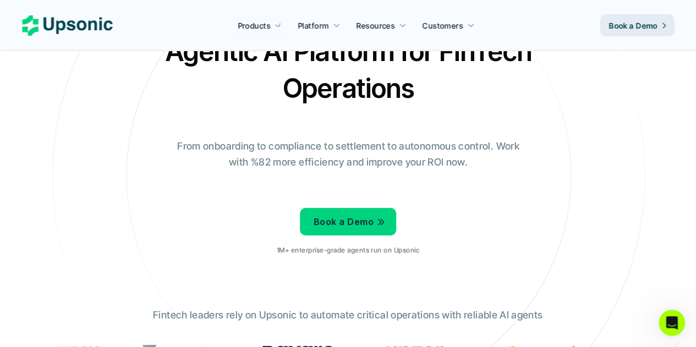 Image resolution: width=696 pixels, height=347 pixels. Describe the element at coordinates (376, 25) in the screenshot. I see `p: Resources` at that location.